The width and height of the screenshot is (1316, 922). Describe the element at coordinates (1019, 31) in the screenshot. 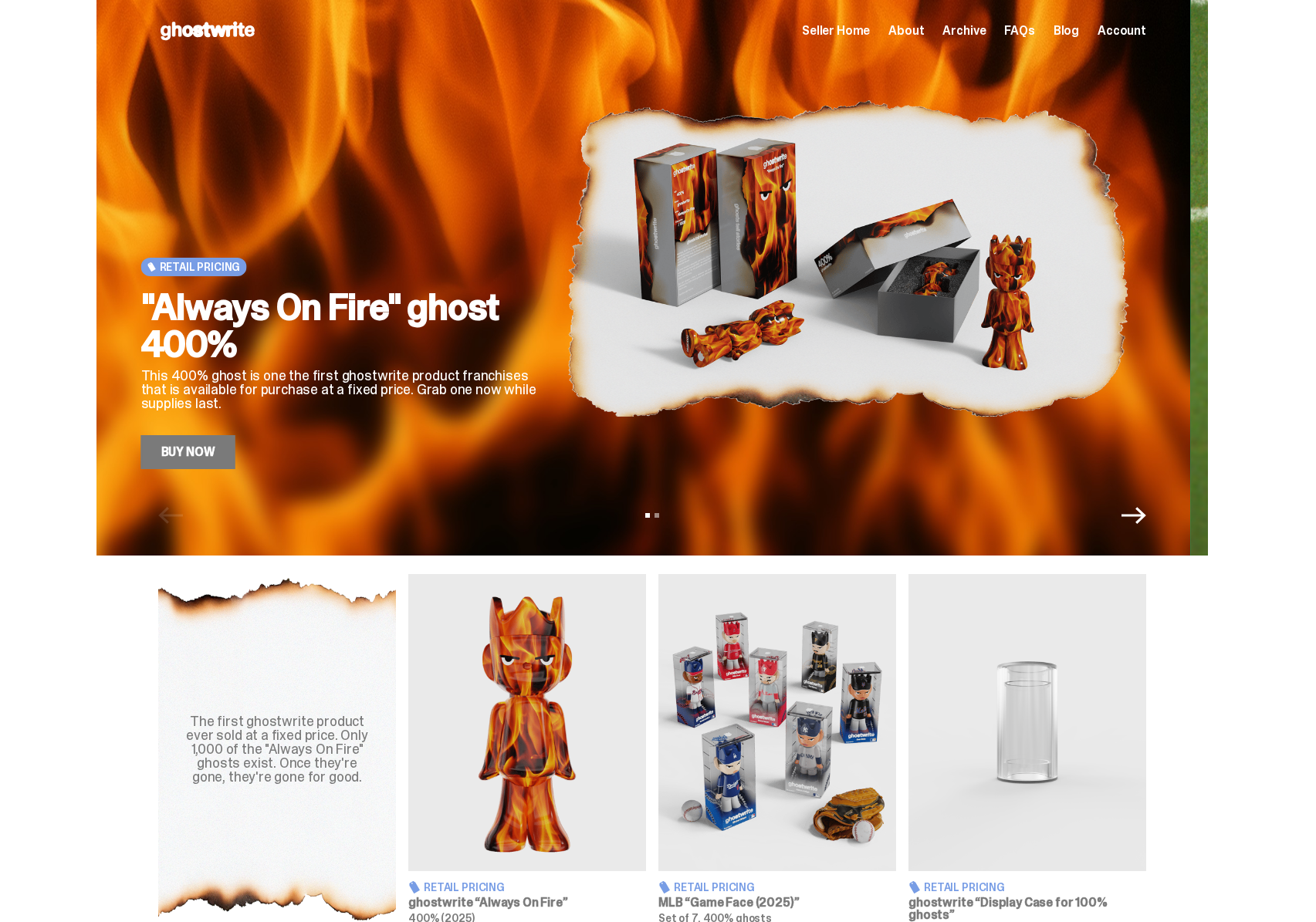

I see `span: FAQs` at that location.